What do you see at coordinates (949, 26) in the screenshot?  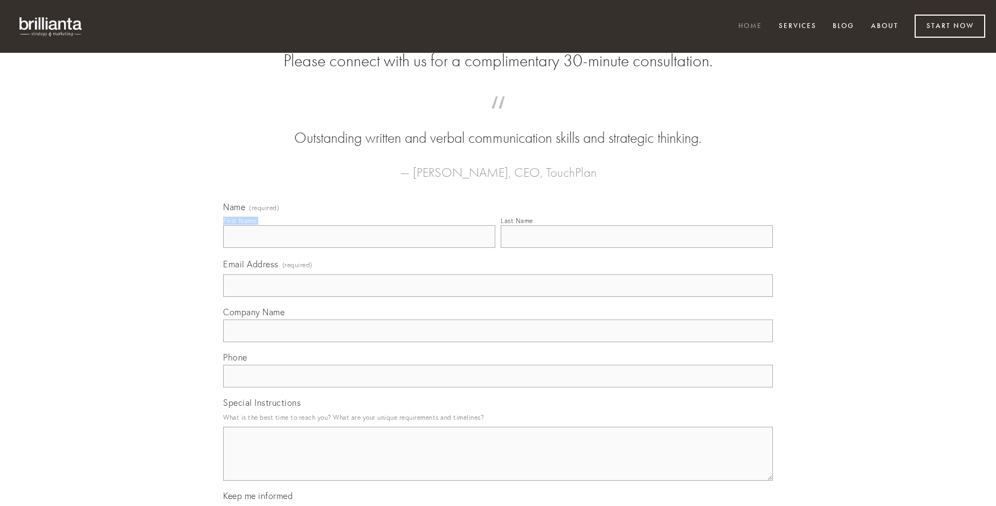 I see `a: Start Now` at bounding box center [949, 26].